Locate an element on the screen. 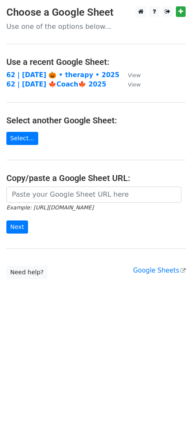 The image size is (192, 443). a: Google Sheets is located at coordinates (159, 270).